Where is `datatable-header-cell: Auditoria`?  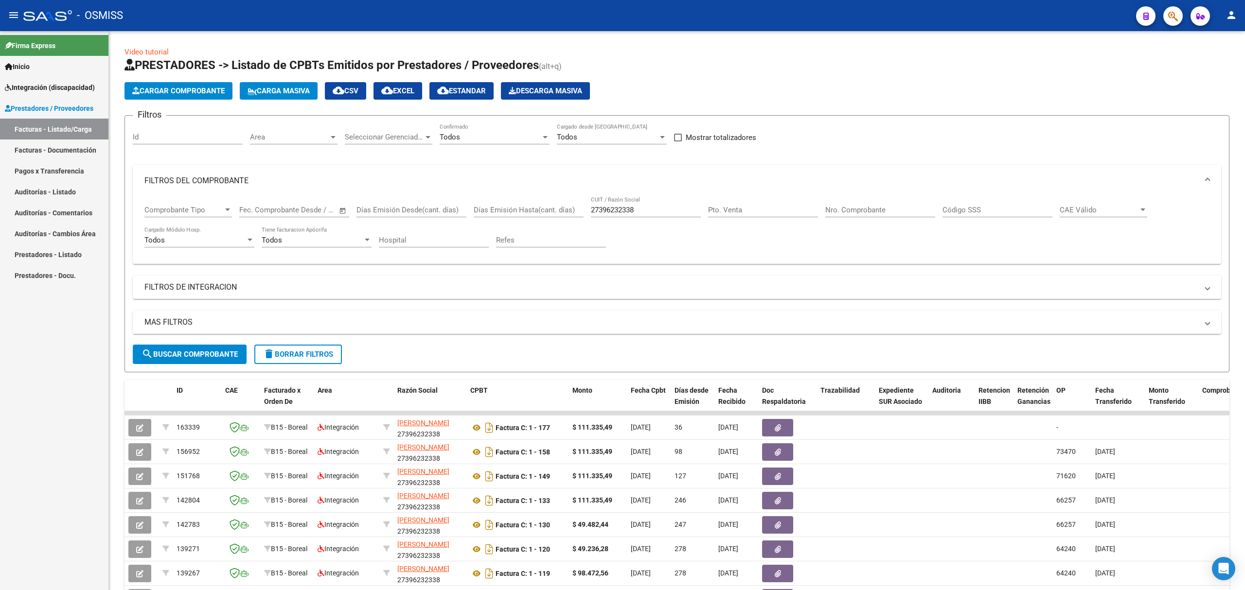 datatable-header-cell: Auditoria is located at coordinates (951, 402).